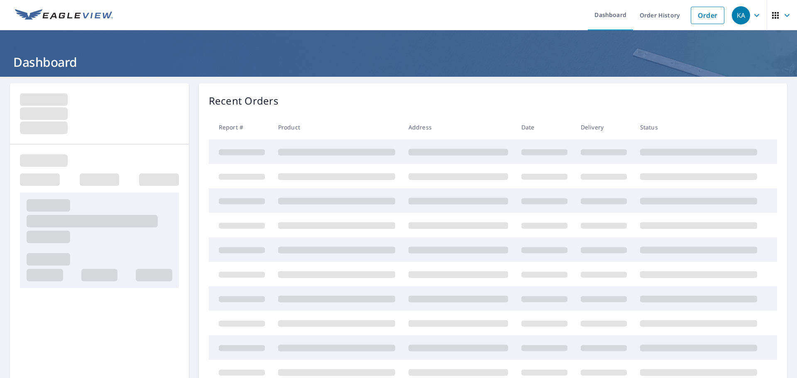  What do you see at coordinates (398, 62) in the screenshot?
I see `h1: Dashboard` at bounding box center [398, 62].